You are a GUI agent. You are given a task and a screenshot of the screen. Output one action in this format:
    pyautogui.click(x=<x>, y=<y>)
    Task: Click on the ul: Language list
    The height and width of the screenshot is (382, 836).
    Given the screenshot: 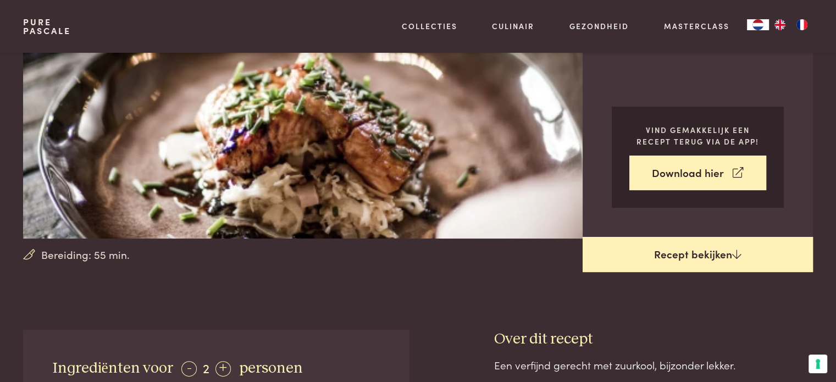 What is the action you would take?
    pyautogui.click(x=791, y=25)
    